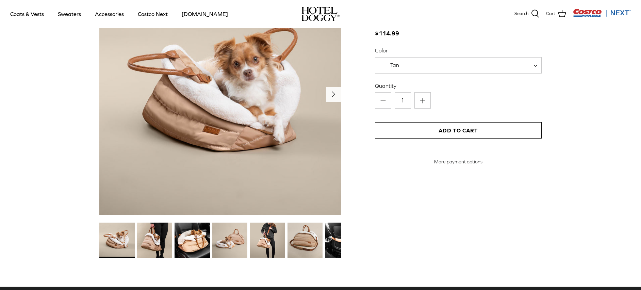 The height and width of the screenshot is (290, 641). I want to click on img: small dog in a tan dog carrier on a black seat in the car, so click(192, 240).